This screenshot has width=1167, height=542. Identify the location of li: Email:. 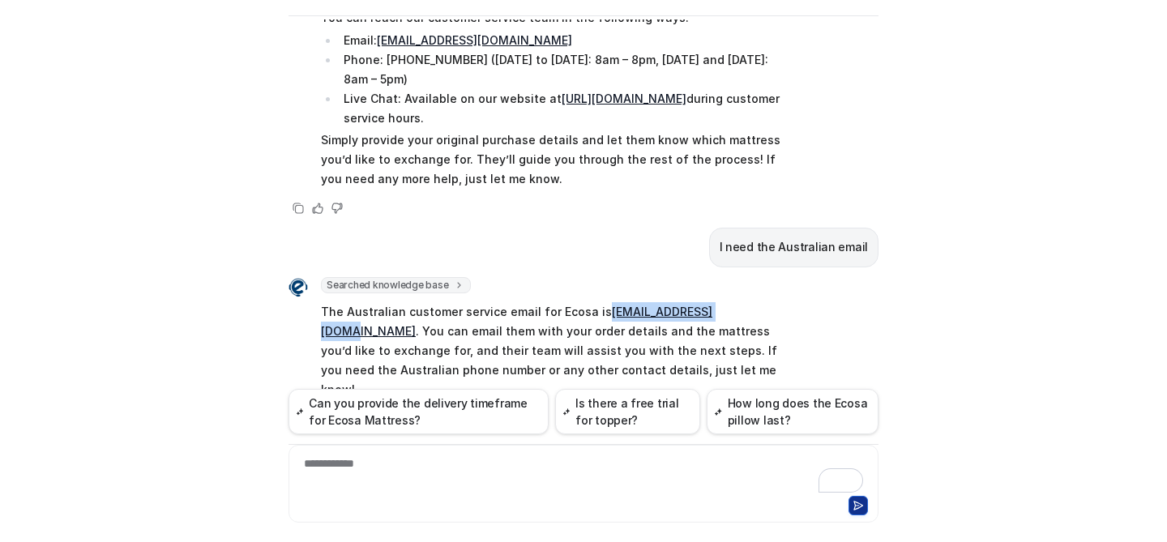
(566, 41).